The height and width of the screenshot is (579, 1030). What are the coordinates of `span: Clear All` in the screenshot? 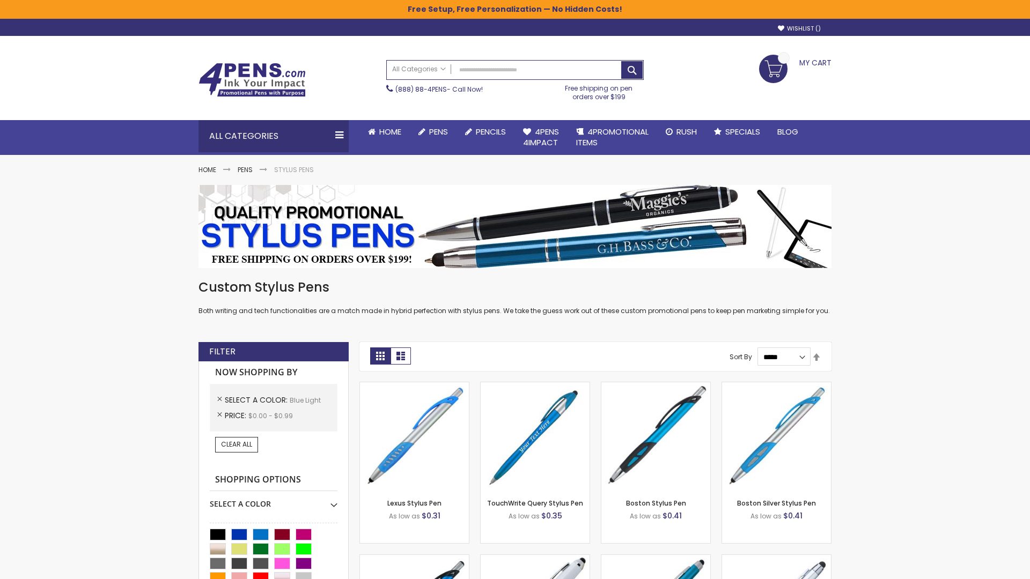 It's located at (236, 444).